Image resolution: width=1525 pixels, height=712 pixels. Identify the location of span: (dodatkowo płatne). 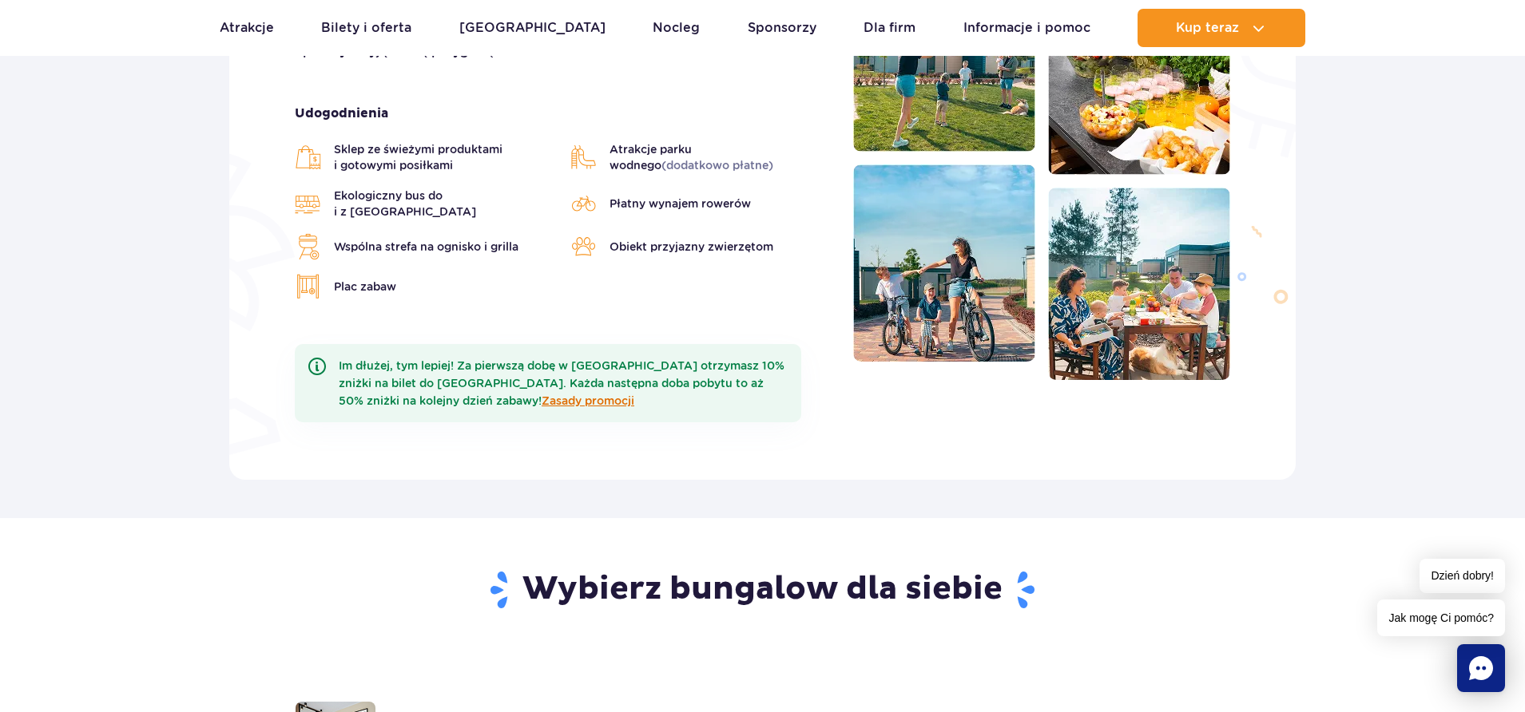
(717, 165).